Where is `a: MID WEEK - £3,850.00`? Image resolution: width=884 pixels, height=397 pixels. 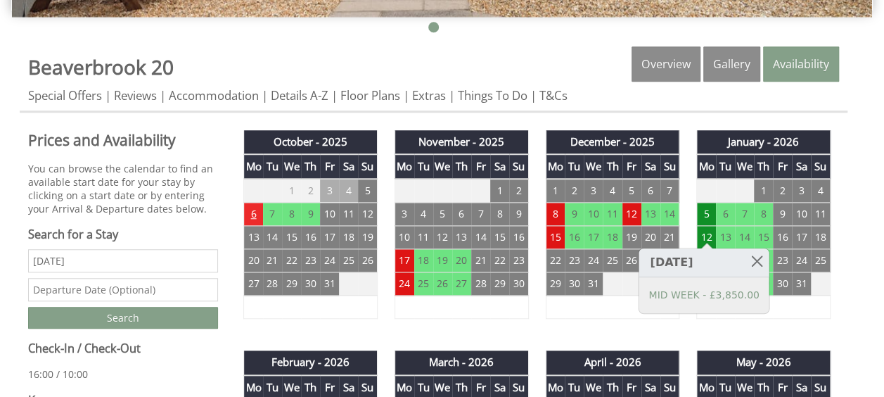 a: MID WEEK - £3,850.00 is located at coordinates (703, 295).